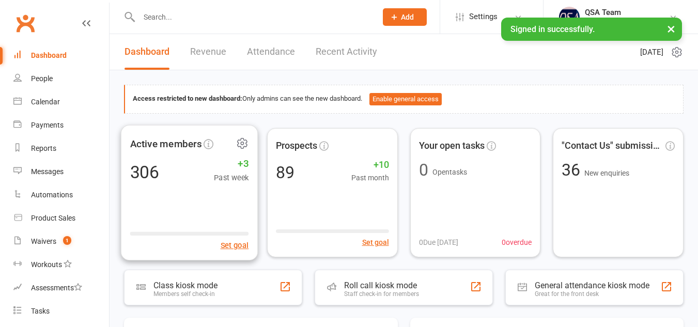  What do you see at coordinates (370, 178) in the screenshot?
I see `span: Past month` at bounding box center [370, 178].